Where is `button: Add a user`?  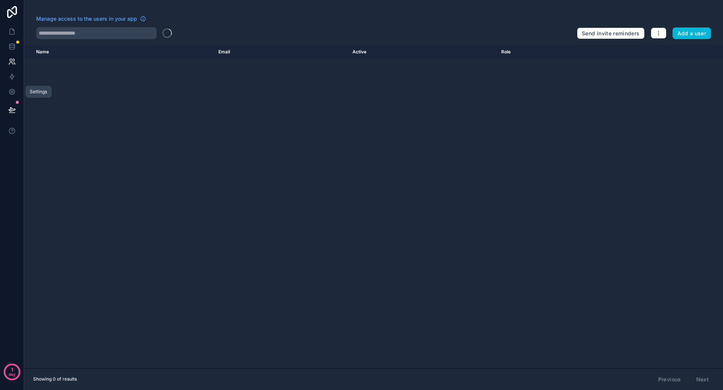
button: Add a user is located at coordinates (692, 34).